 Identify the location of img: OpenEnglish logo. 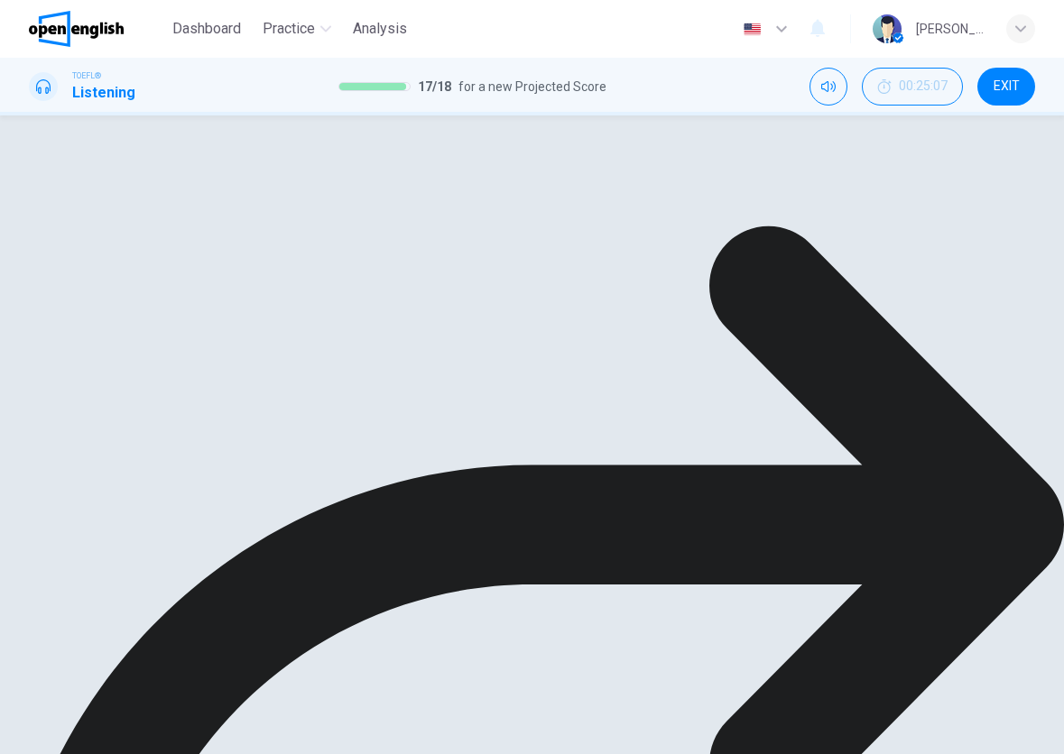
(76, 29).